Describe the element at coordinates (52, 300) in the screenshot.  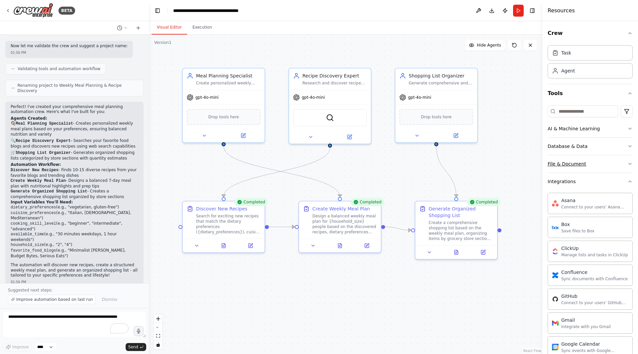
I see `button: Improve automation based on last run` at that location.